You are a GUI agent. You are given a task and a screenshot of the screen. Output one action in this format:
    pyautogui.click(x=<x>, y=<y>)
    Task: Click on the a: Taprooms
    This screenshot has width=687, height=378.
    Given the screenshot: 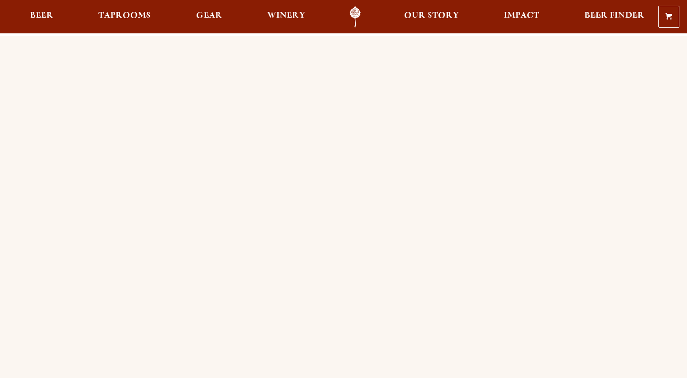 What is the action you would take?
    pyautogui.click(x=124, y=17)
    